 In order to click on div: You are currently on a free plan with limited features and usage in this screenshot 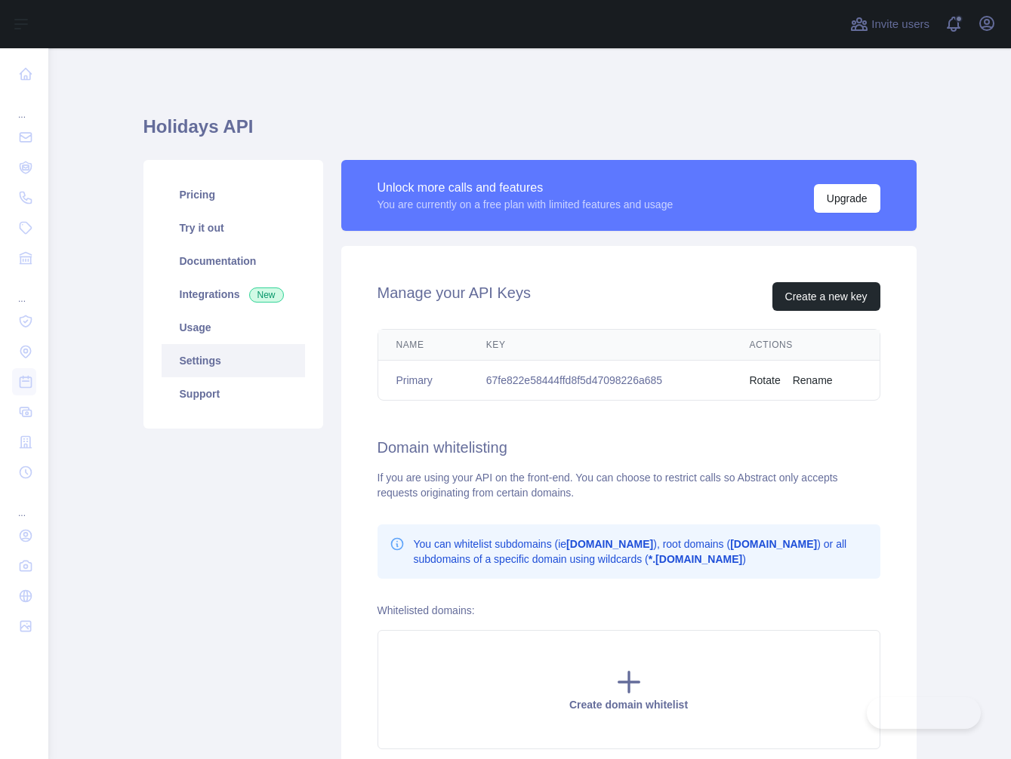, I will do `click(525, 205)`.